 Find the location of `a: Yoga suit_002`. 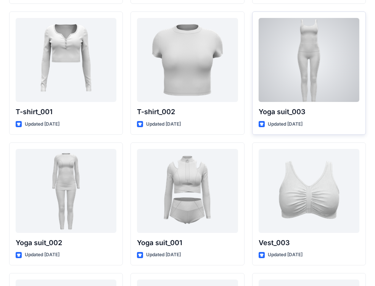

a: Yoga suit_002 is located at coordinates (66, 191).